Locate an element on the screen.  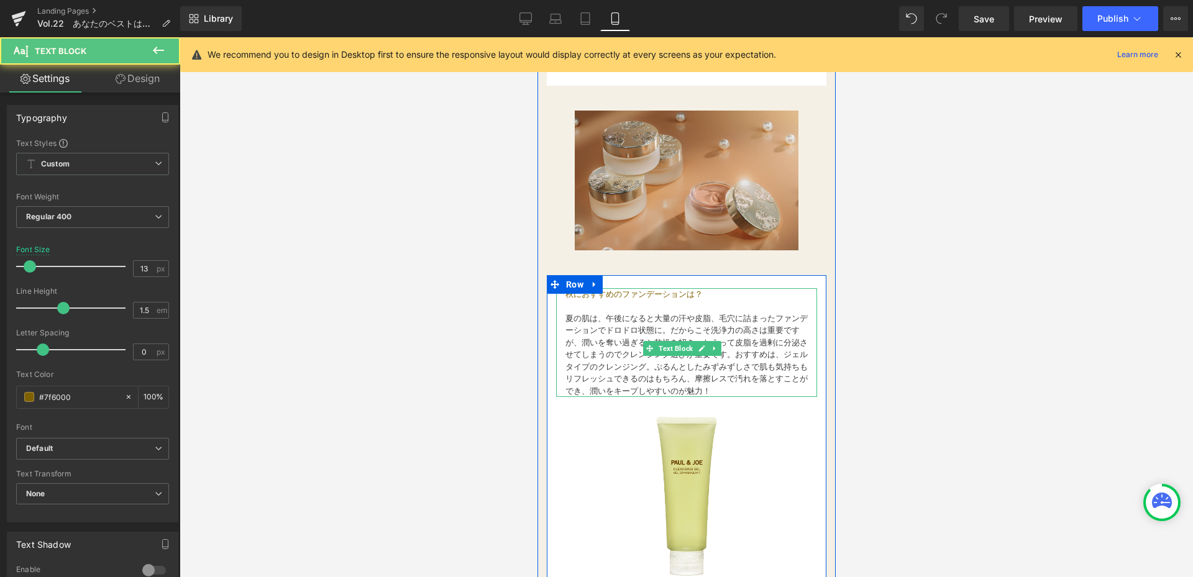
div: Text Transform is located at coordinates (93, 474).